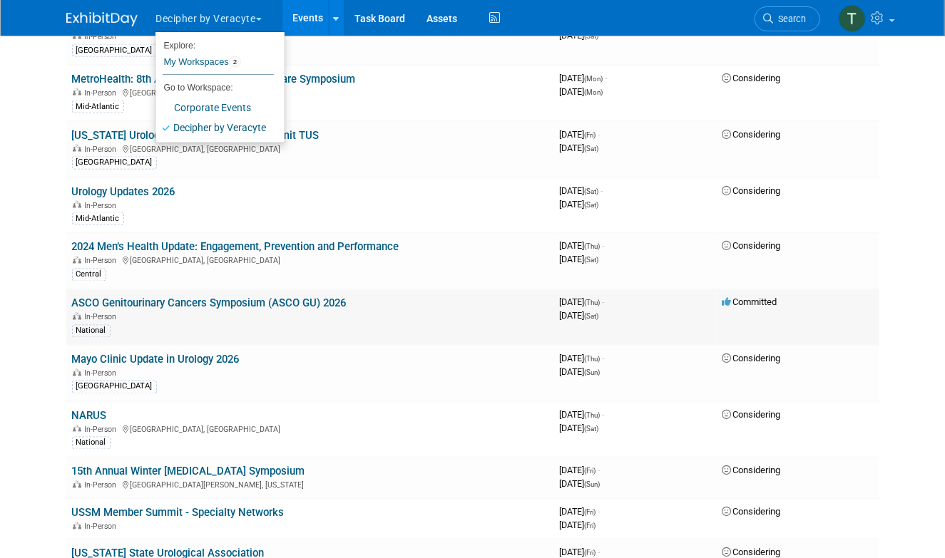 The image size is (945, 558). What do you see at coordinates (749, 302) in the screenshot?
I see `span: Committed` at bounding box center [749, 302].